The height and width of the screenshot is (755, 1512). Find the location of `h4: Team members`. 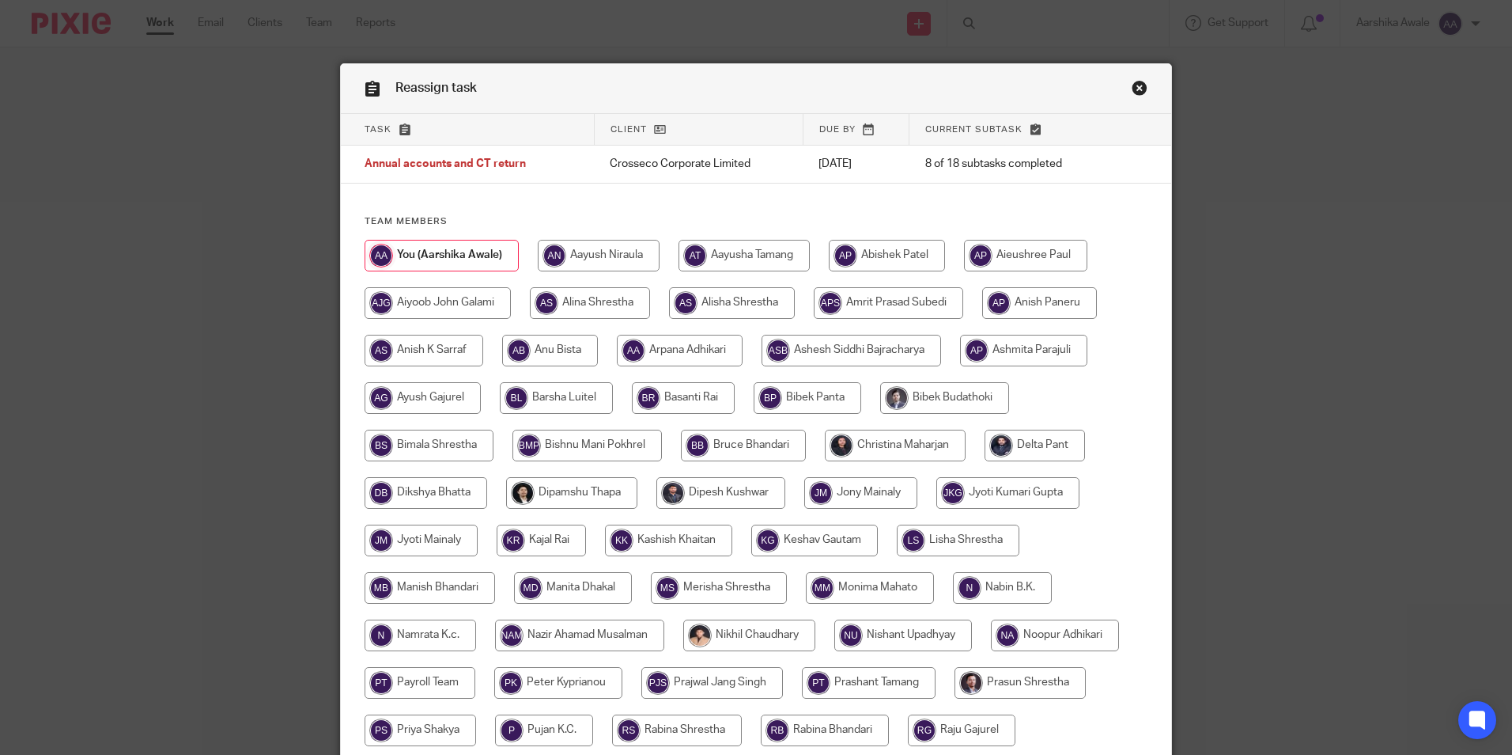

h4: Team members is located at coordinates (756, 221).